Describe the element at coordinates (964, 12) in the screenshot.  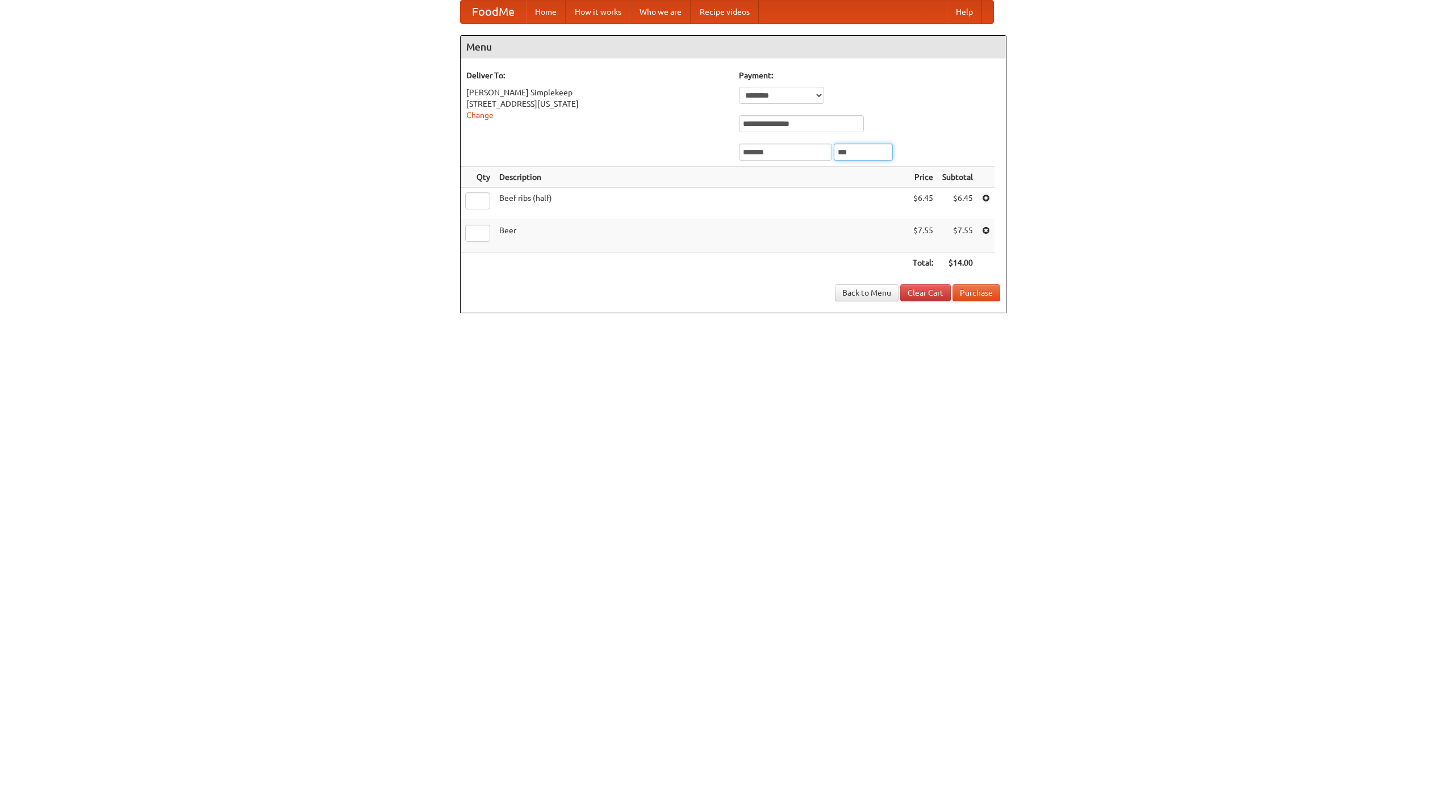
I see `a: Help` at that location.